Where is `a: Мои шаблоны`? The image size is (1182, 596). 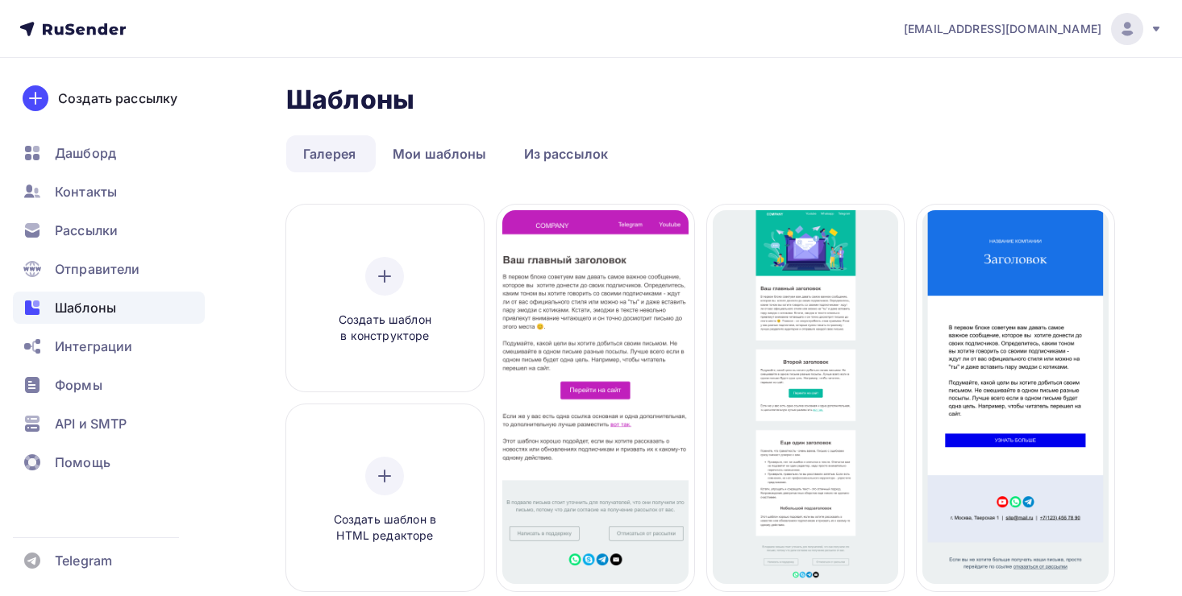 a: Мои шаблоны is located at coordinates (439, 154).